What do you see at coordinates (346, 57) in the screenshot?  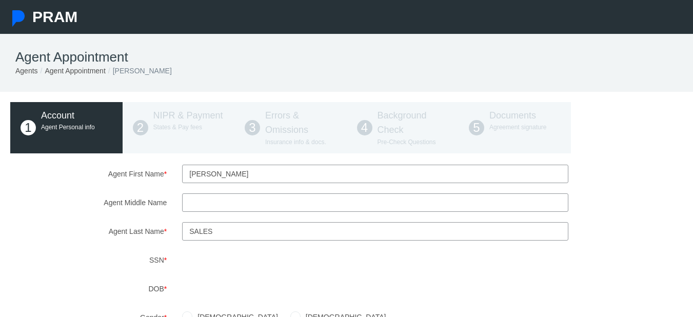 I see `h1: Agent Appointment` at bounding box center [346, 57].